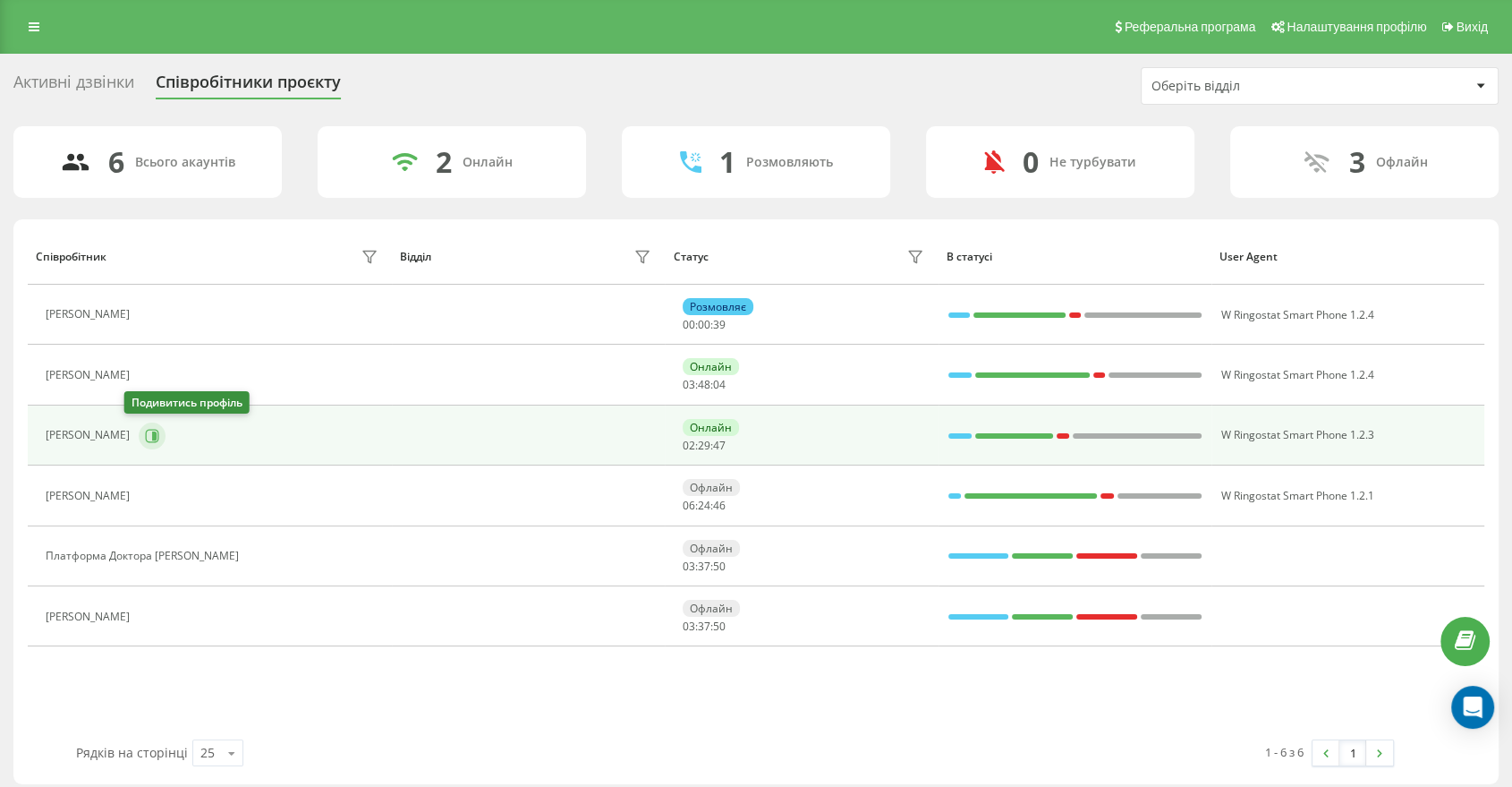  I want to click on a: 1, so click(1353, 753).